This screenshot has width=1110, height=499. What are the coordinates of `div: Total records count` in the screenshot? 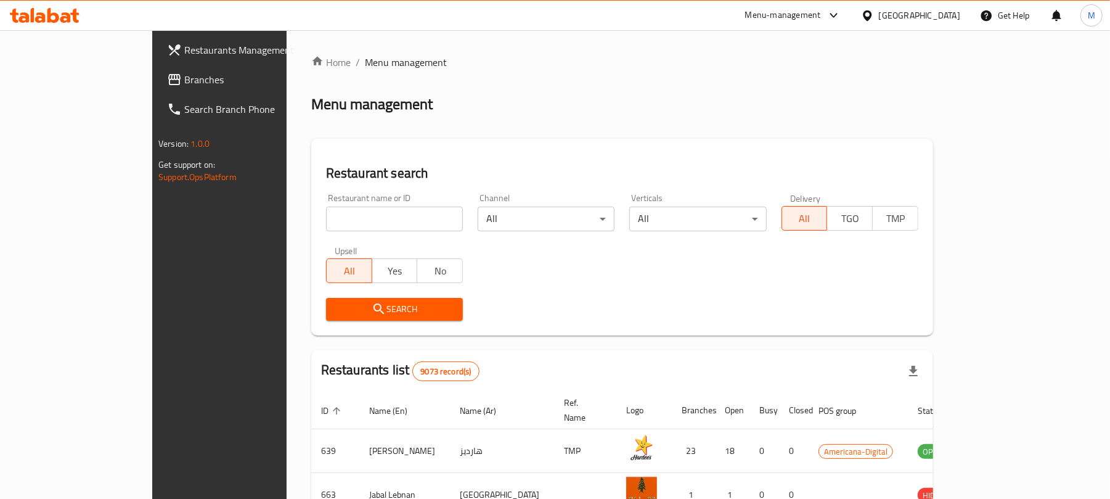 It's located at (446, 371).